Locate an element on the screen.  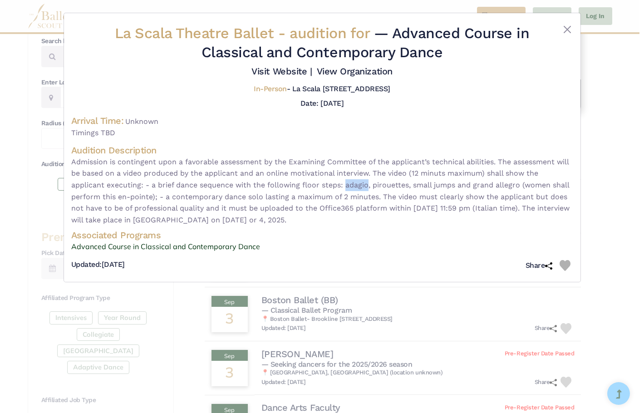
span: La Scala Theatre Ballet - is located at coordinates (244, 33).